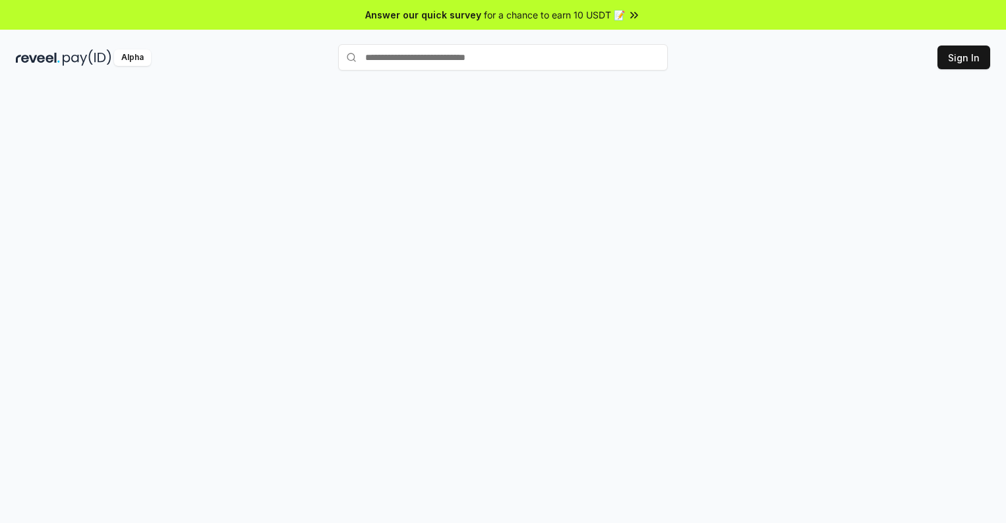 This screenshot has width=1006, height=523. Describe the element at coordinates (38, 57) in the screenshot. I see `img: reveel_dark` at that location.